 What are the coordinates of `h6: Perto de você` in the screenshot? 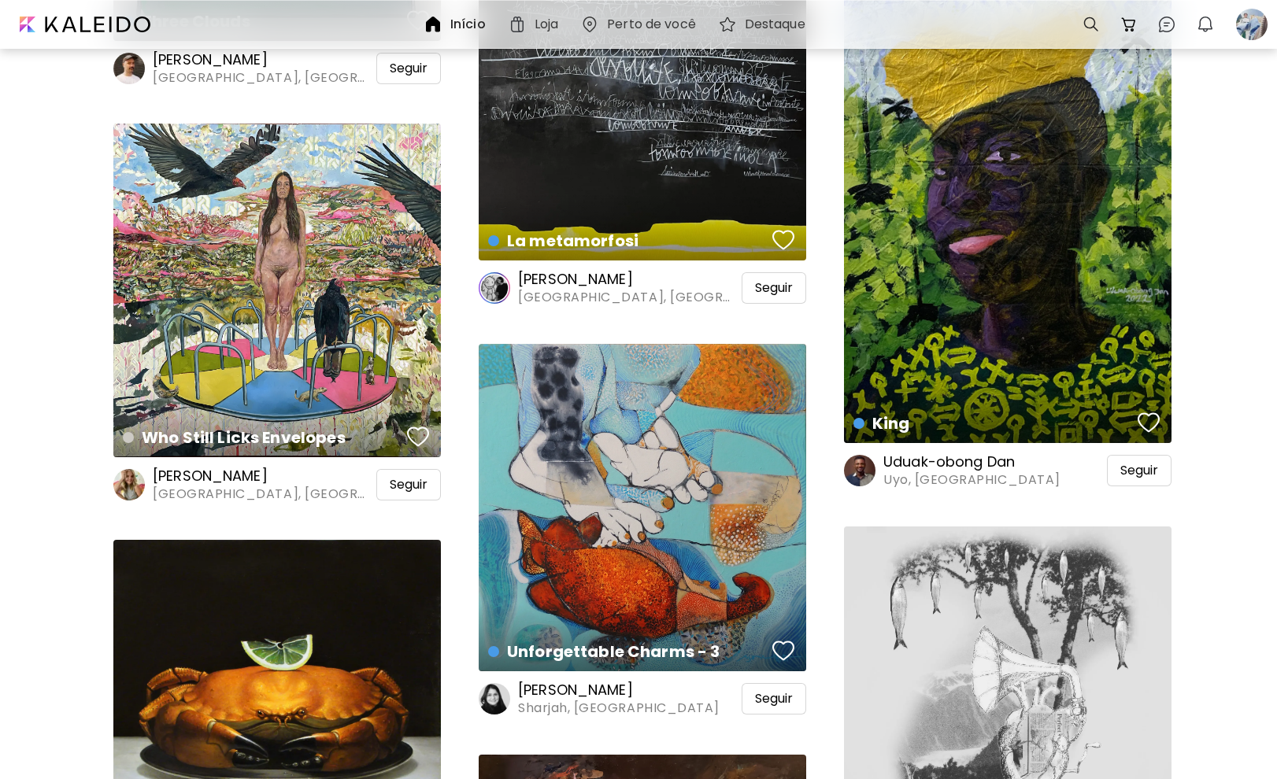 It's located at (651, 24).